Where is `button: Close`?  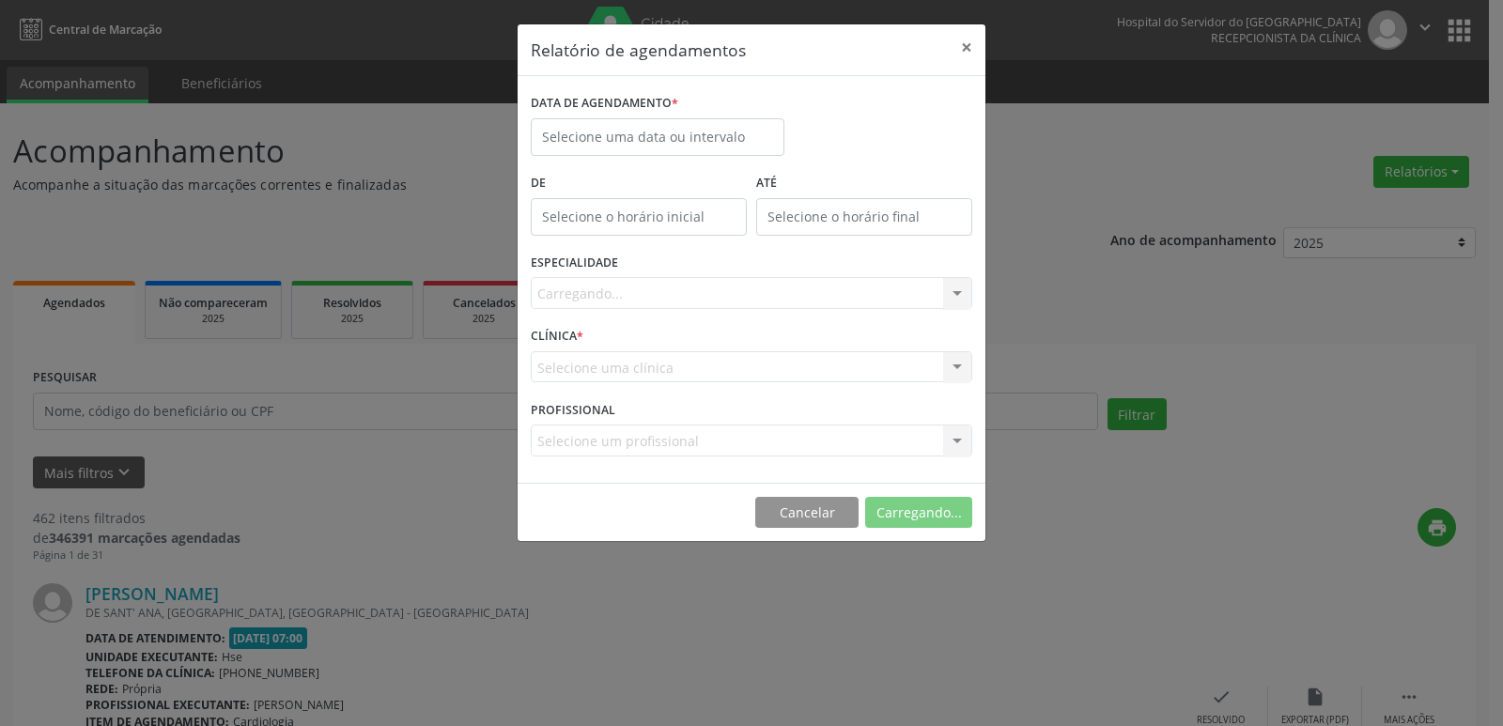 button: Close is located at coordinates (967, 47).